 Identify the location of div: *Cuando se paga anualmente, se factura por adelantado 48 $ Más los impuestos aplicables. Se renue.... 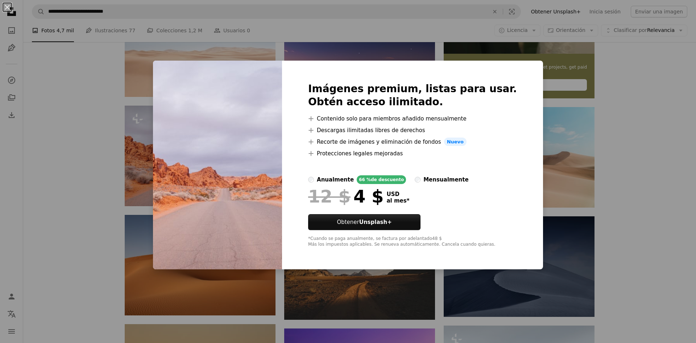
(412, 241).